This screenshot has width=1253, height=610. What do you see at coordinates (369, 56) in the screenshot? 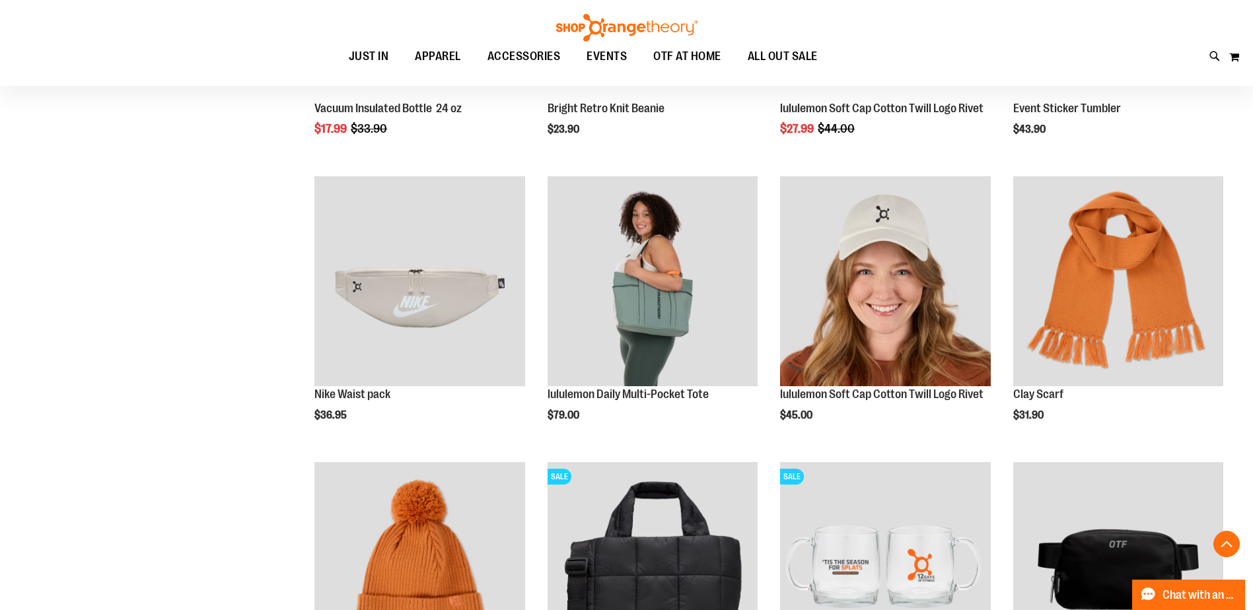
I see `span: JUST IN` at bounding box center [369, 56].